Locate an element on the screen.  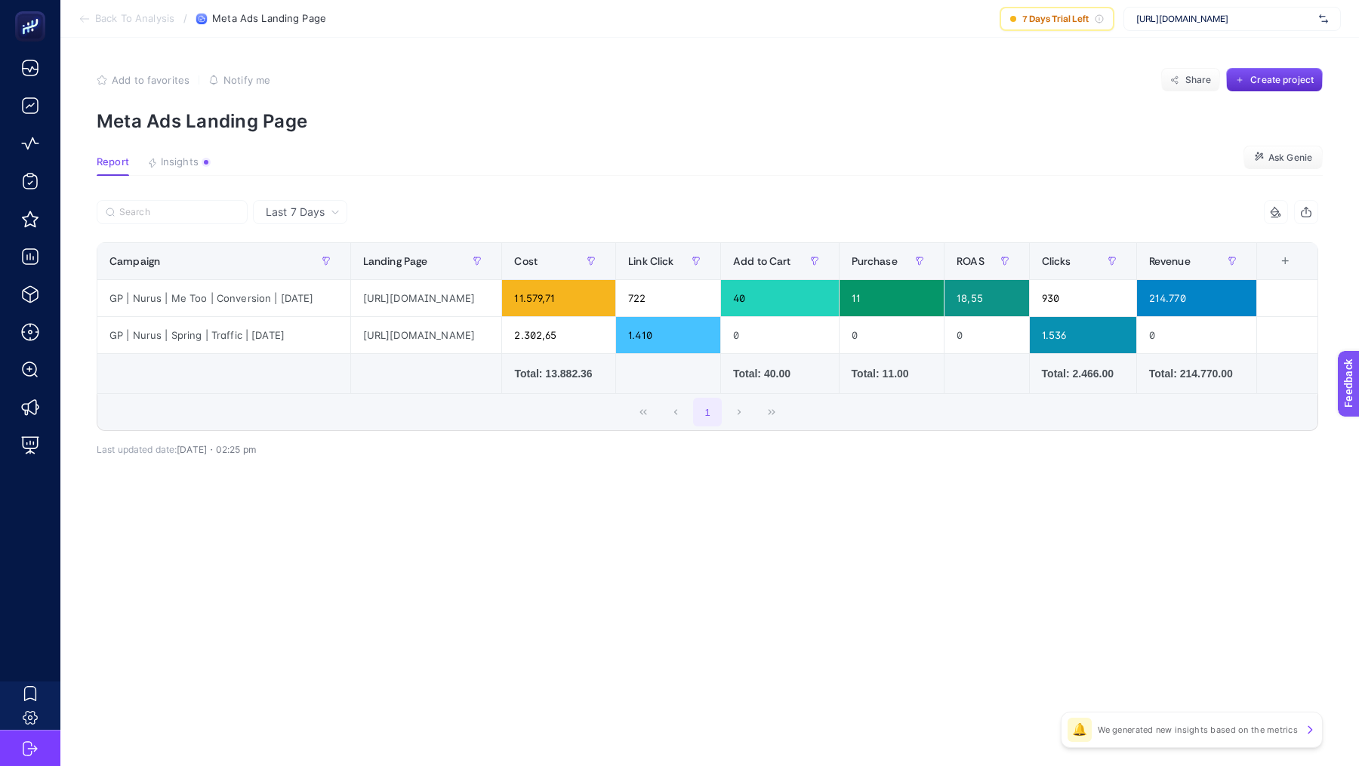
button: Share is located at coordinates (1191, 80).